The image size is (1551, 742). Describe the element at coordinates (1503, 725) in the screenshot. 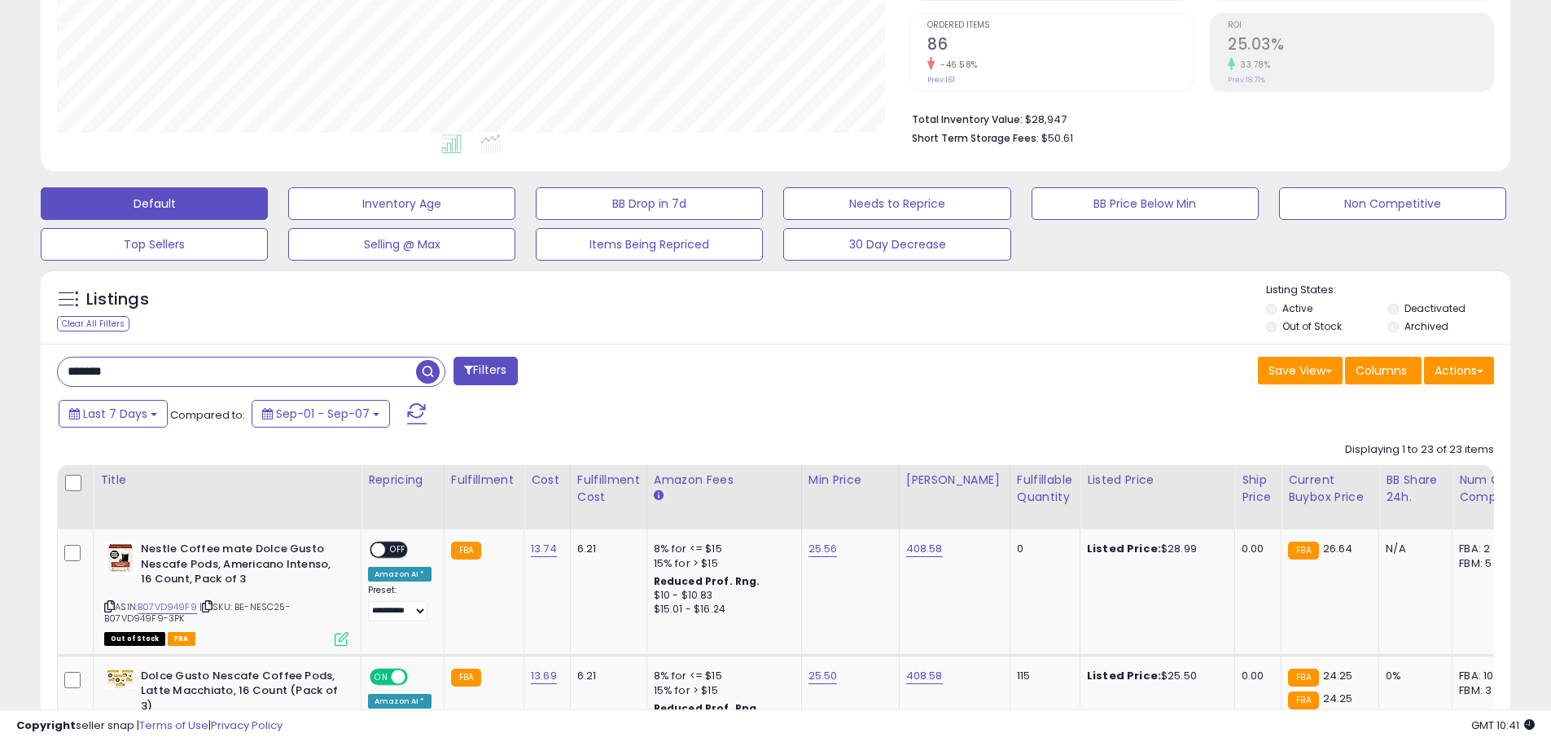

I see `span: 2025-09-15 10:41 GMT` at that location.